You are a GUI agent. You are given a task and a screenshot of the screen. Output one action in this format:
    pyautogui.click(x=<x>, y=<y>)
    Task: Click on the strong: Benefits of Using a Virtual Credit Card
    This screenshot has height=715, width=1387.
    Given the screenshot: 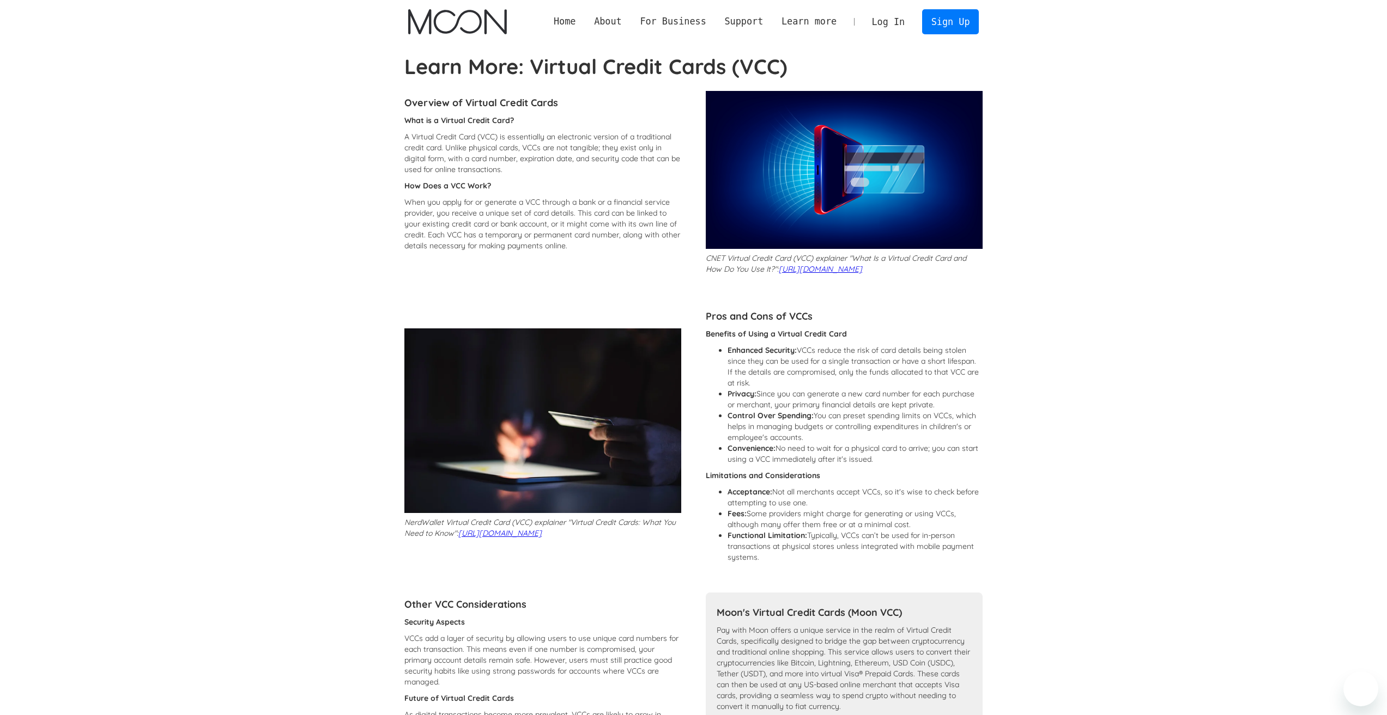 What is the action you would take?
    pyautogui.click(x=776, y=334)
    